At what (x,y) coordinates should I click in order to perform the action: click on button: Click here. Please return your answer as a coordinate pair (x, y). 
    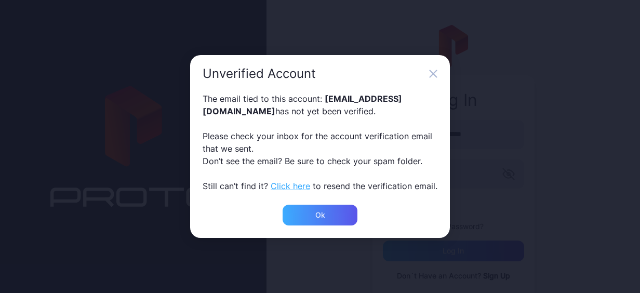
    Looking at the image, I should click on (290, 186).